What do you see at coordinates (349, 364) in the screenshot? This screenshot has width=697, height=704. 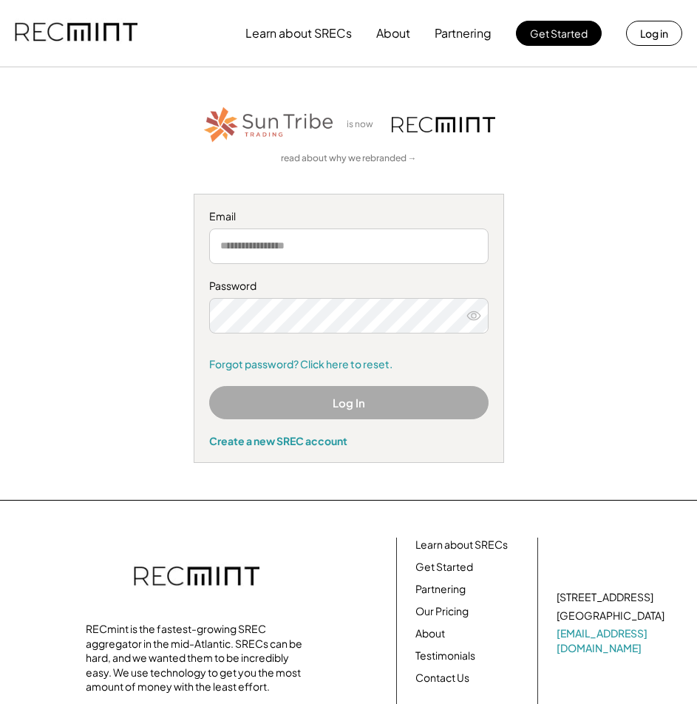 I see `a: Forgot password? Click here to reset.` at bounding box center [349, 364].